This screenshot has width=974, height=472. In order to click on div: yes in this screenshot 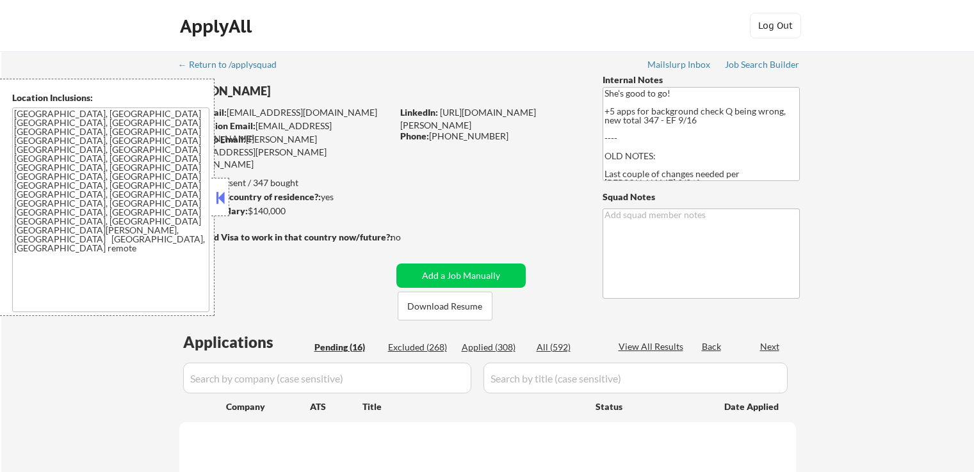, I will do `click(283, 197)`.